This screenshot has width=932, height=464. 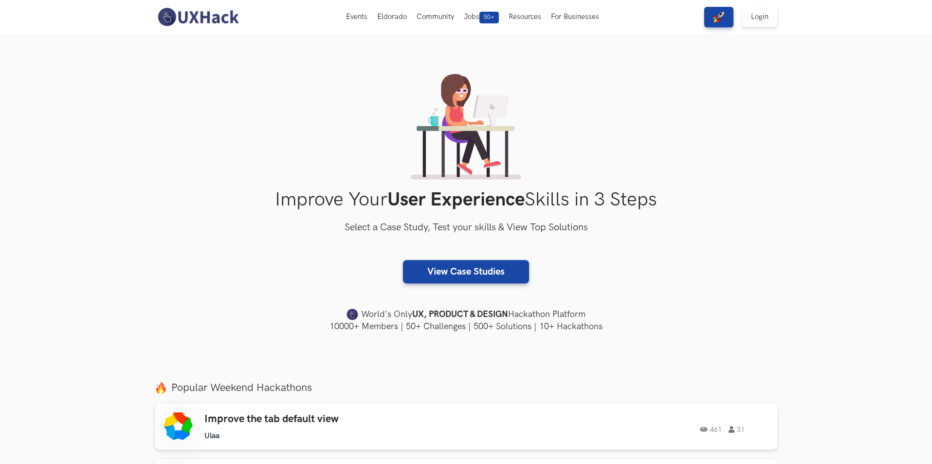 What do you see at coordinates (466, 126) in the screenshot?
I see `img: lady working on laptop` at bounding box center [466, 126].